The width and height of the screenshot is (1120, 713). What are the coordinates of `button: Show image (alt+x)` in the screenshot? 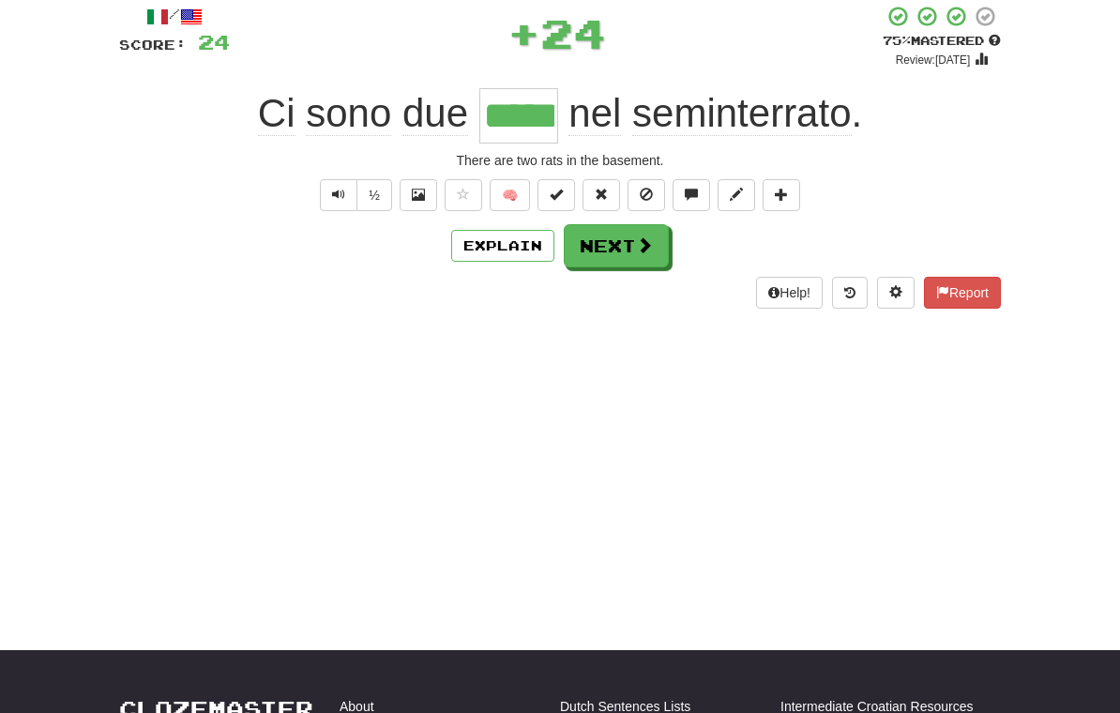 It's located at (418, 195).